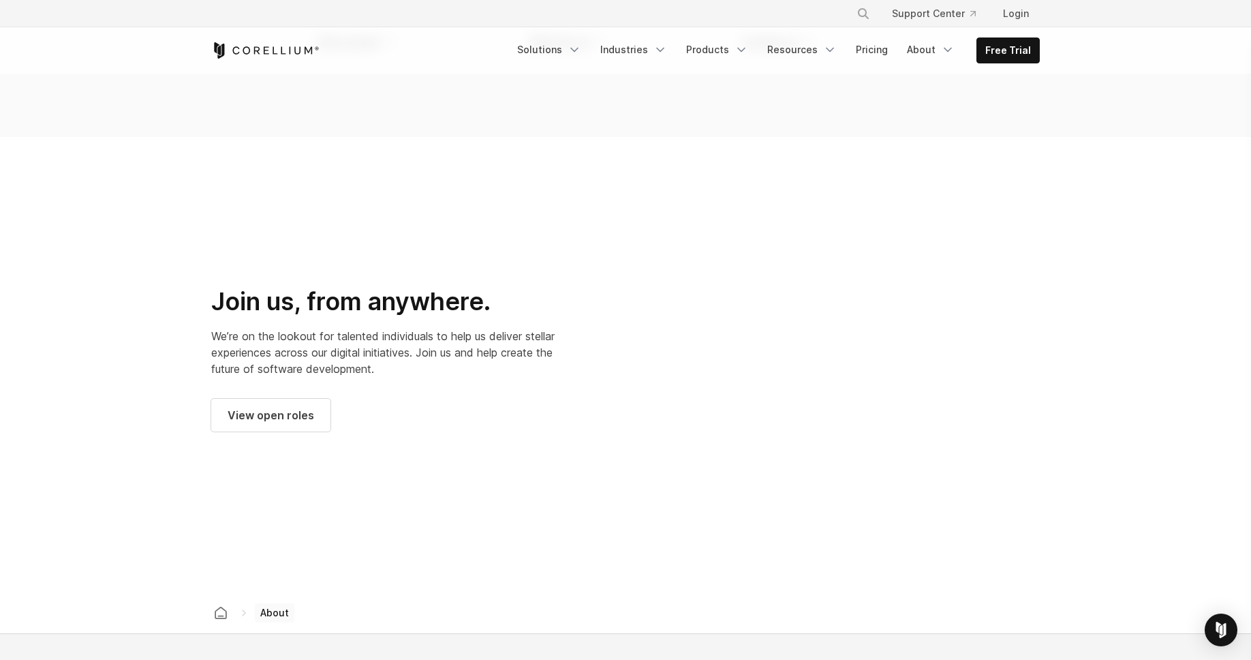 The image size is (1251, 660). Describe the element at coordinates (1016, 14) in the screenshot. I see `a: Login` at that location.